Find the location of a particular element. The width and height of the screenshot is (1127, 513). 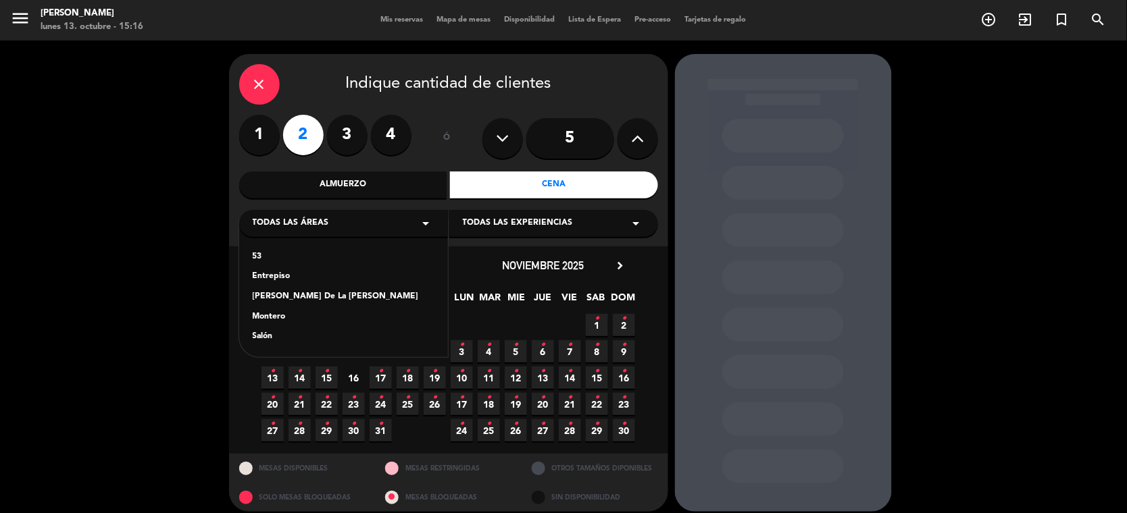

div: MESAS RESTRINGIDAS is located at coordinates (448, 468).